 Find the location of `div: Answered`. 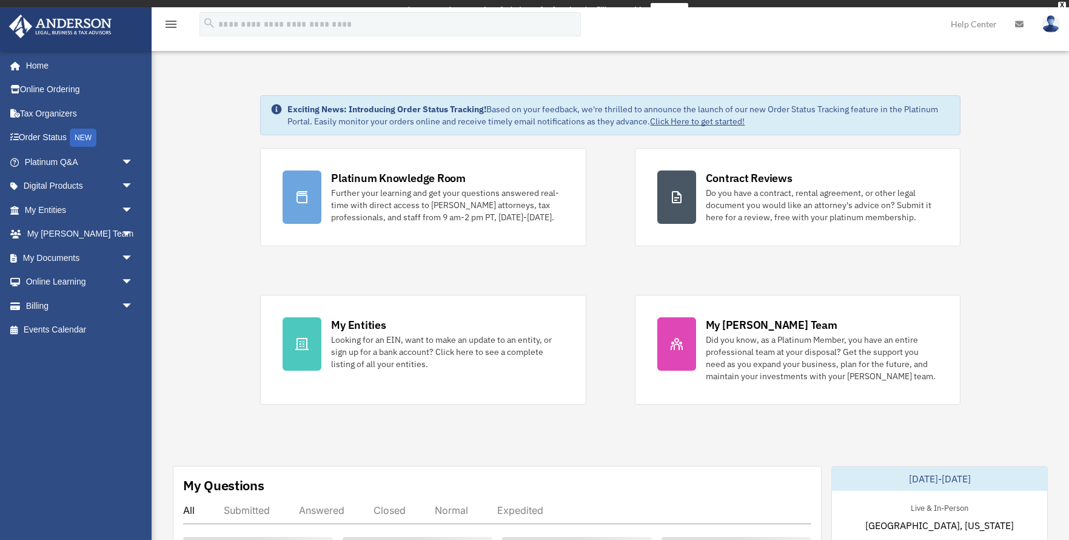

div: Answered is located at coordinates (321, 510).